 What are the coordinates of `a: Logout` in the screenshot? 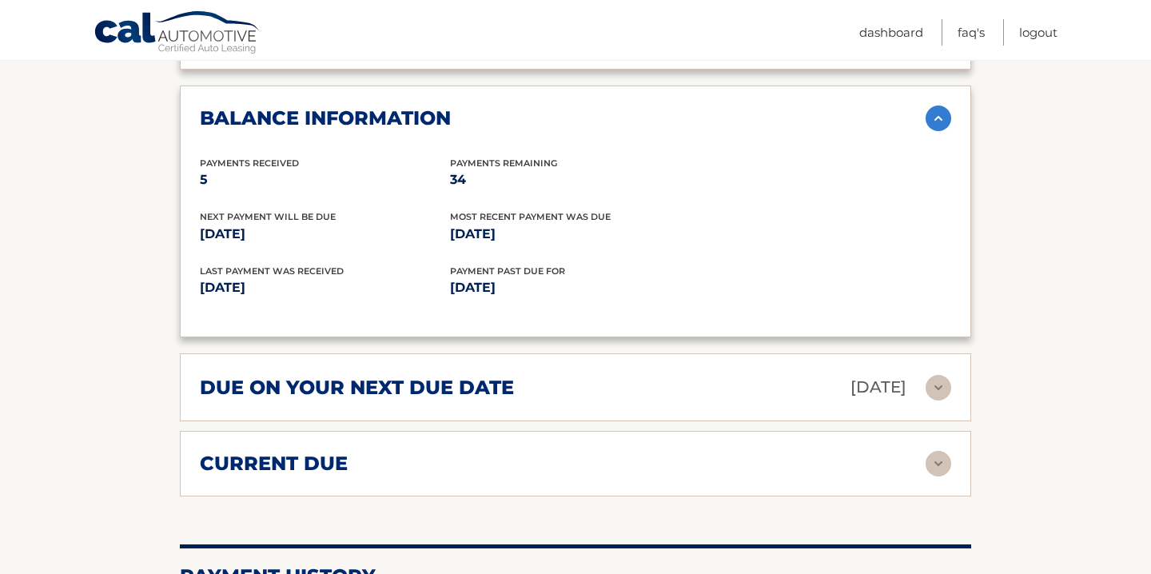 It's located at (1038, 32).